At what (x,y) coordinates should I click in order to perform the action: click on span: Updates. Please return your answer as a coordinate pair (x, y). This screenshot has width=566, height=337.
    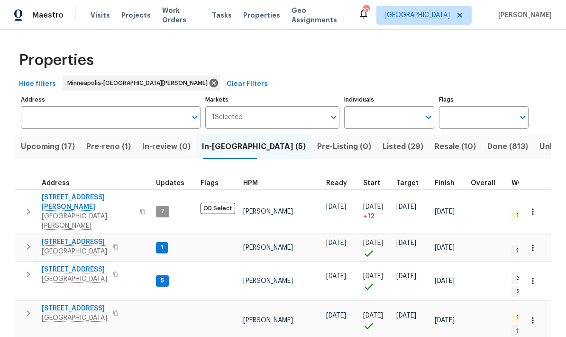
    Looking at the image, I should click on (170, 183).